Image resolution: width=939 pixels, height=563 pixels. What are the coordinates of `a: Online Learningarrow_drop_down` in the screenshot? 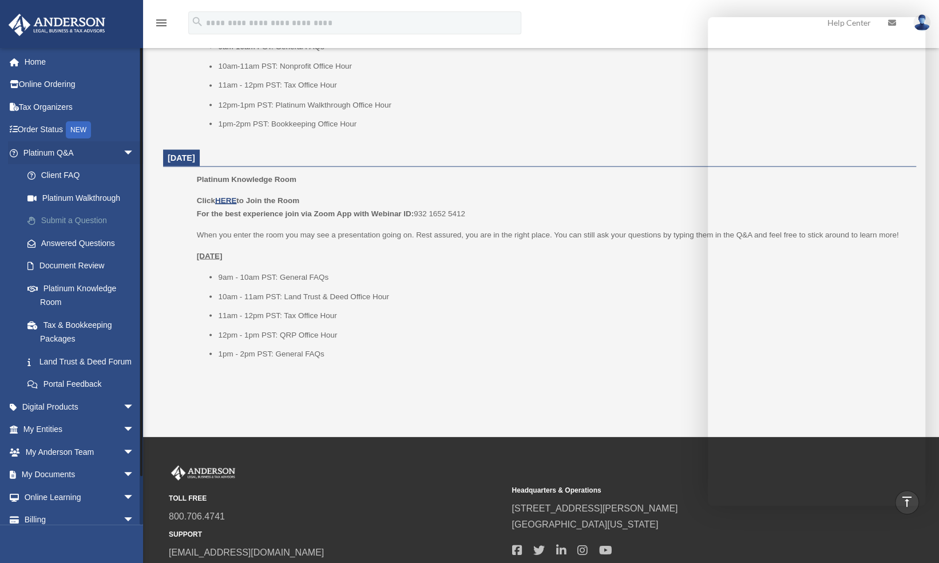 It's located at (80, 497).